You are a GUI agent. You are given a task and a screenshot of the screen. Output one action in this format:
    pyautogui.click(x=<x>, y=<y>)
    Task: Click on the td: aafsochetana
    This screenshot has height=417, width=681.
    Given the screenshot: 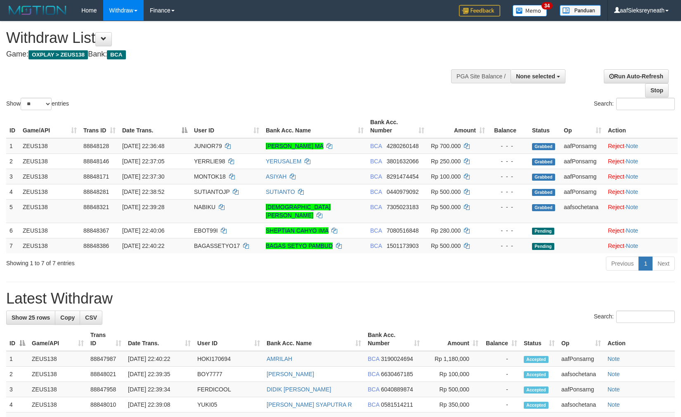 What is the action you would take?
    pyautogui.click(x=581, y=374)
    